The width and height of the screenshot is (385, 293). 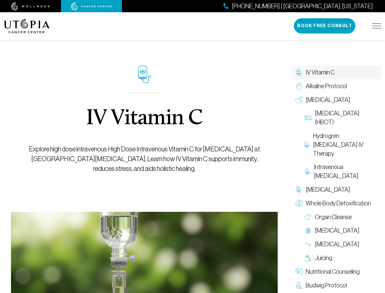 I want to click on img: wellness, so click(x=31, y=6).